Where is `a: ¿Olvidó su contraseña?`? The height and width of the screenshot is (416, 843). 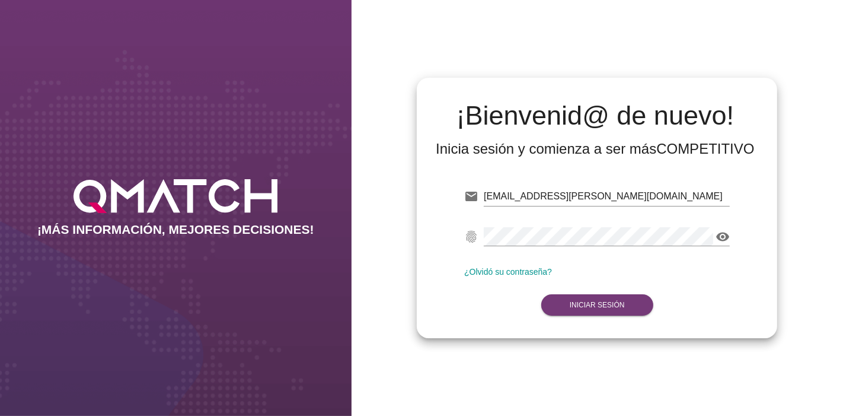 a: ¿Olvidó su contraseña? is located at coordinates (508, 272).